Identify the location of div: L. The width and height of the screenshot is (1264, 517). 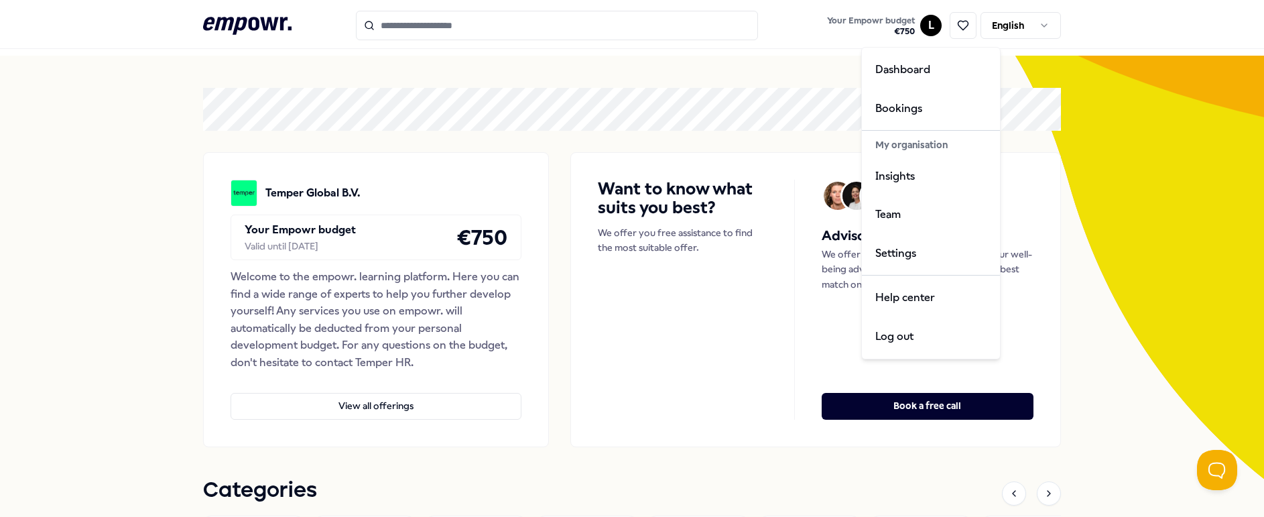
(931, 203).